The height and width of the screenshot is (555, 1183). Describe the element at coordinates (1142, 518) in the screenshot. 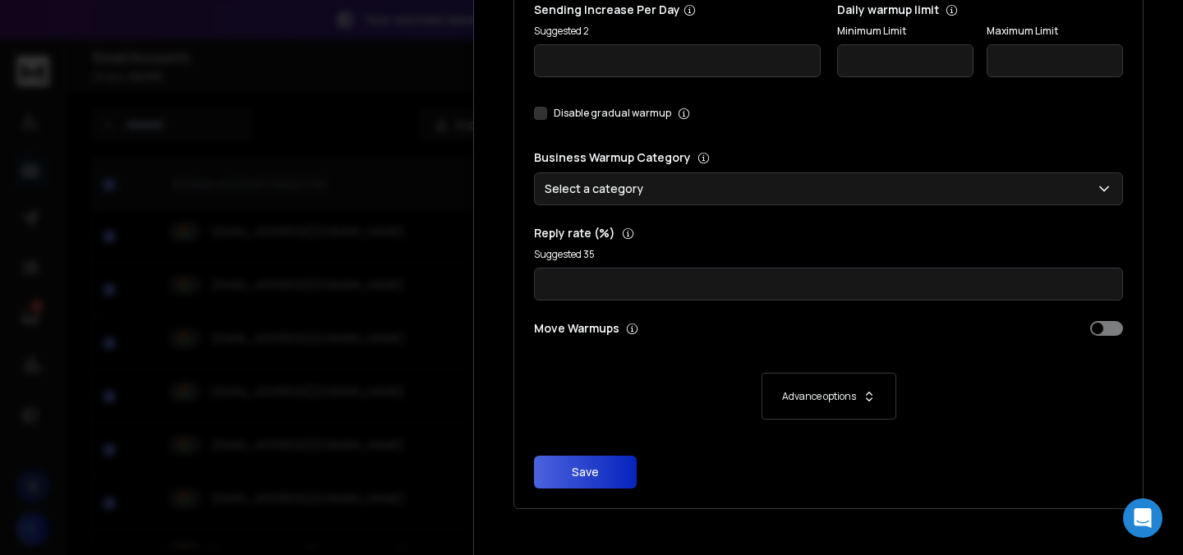

I see `div: Open Intercom Messenger` at that location.